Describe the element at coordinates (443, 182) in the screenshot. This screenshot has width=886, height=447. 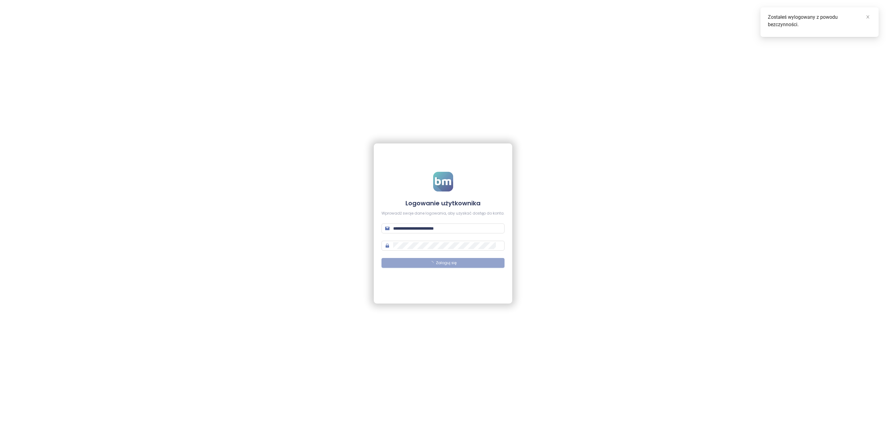
I see `img: logo` at that location.